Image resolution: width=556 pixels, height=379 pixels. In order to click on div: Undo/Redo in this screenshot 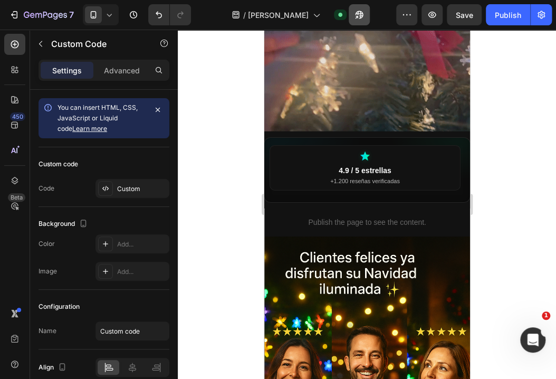, I will do `click(169, 15)`.